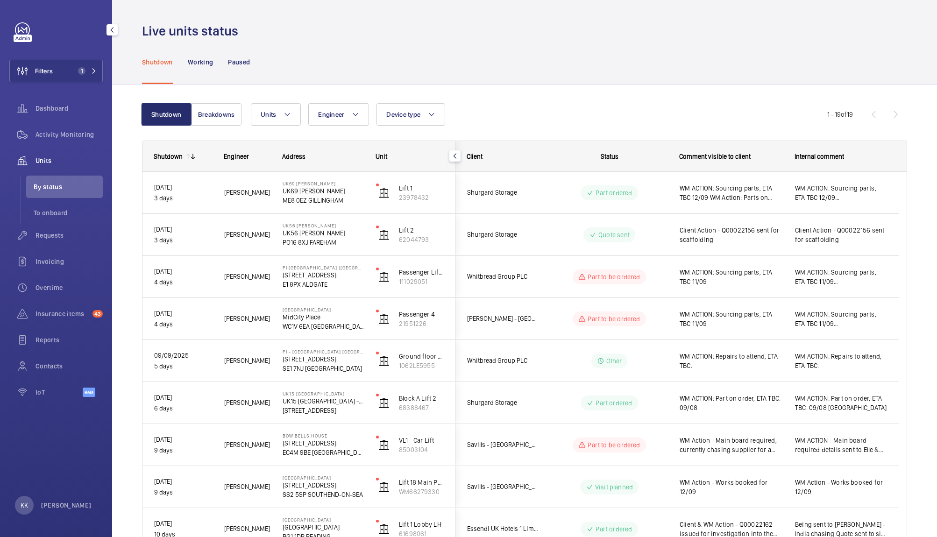 This screenshot has width=937, height=537. What do you see at coordinates (421, 282) in the screenshot?
I see `p: 111029051` at bounding box center [421, 282].